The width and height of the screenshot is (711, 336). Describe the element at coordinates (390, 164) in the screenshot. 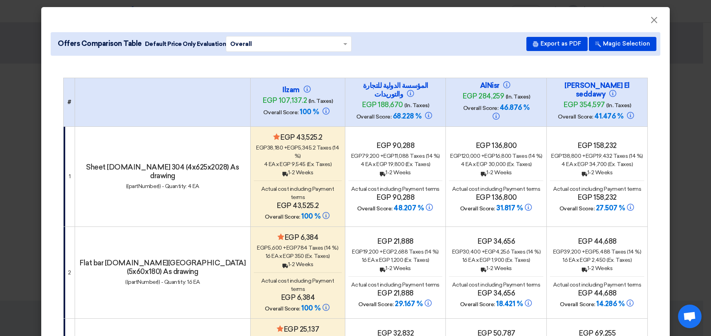

I see `span: egp 19,800` at that location.